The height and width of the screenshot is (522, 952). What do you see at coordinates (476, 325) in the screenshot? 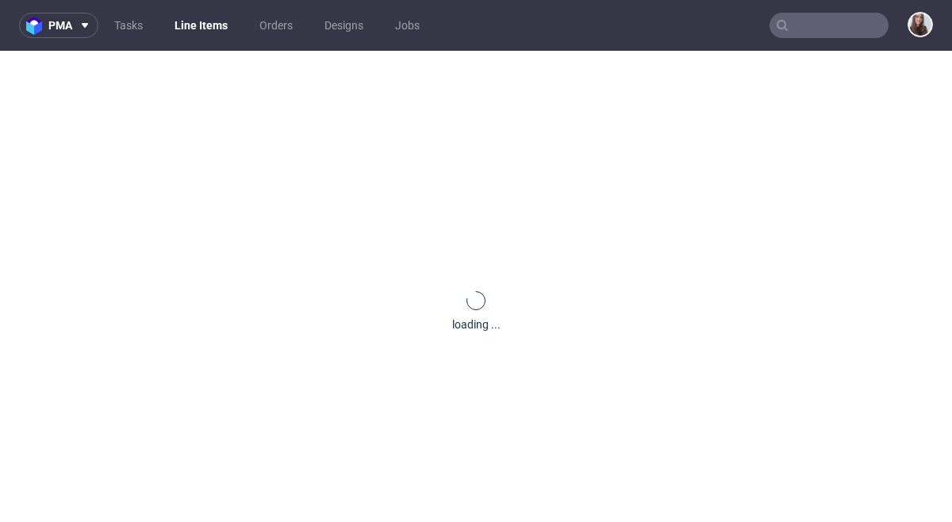
I see `div: loading ...` at bounding box center [476, 325].